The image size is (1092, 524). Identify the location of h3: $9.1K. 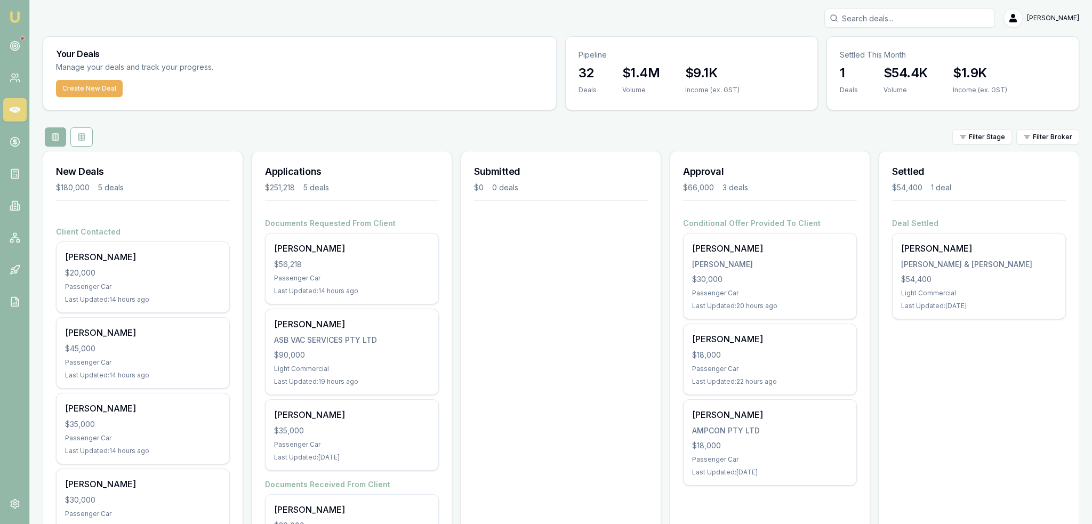
(712, 73).